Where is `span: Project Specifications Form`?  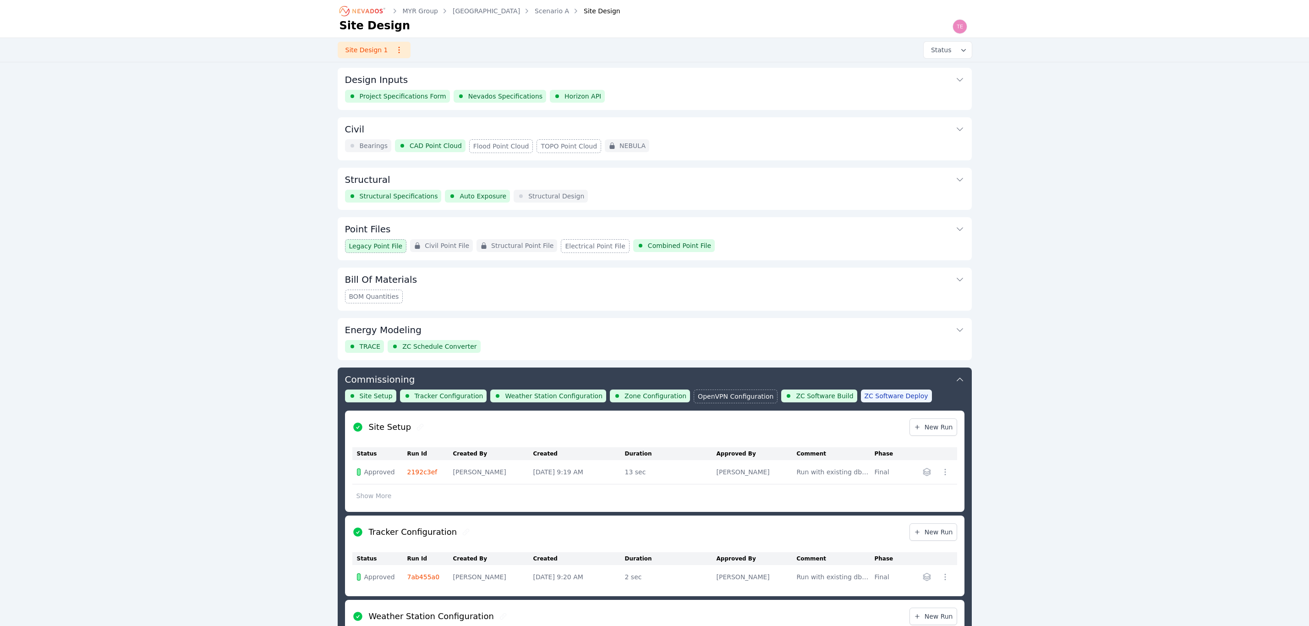
span: Project Specifications Form is located at coordinates (403, 96).